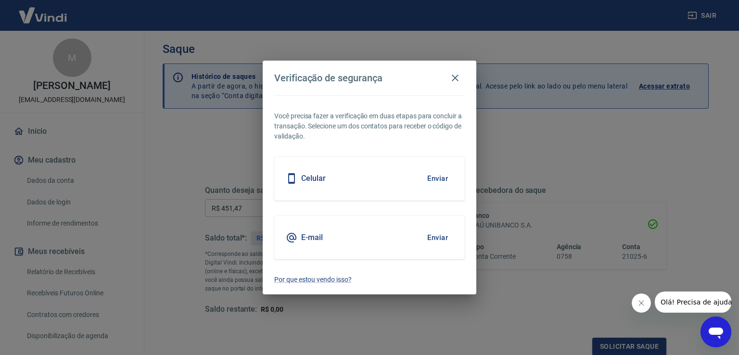  What do you see at coordinates (370, 280) in the screenshot?
I see `a: Por que estou vendo isso?` at bounding box center [370, 280].